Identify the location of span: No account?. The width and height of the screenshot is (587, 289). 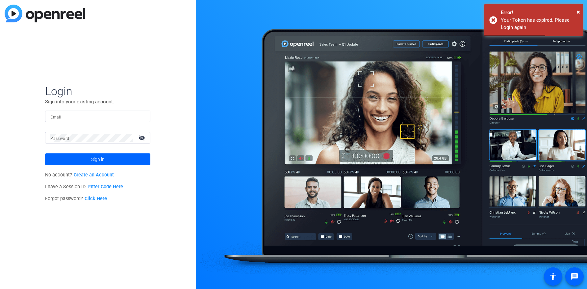
(79, 175).